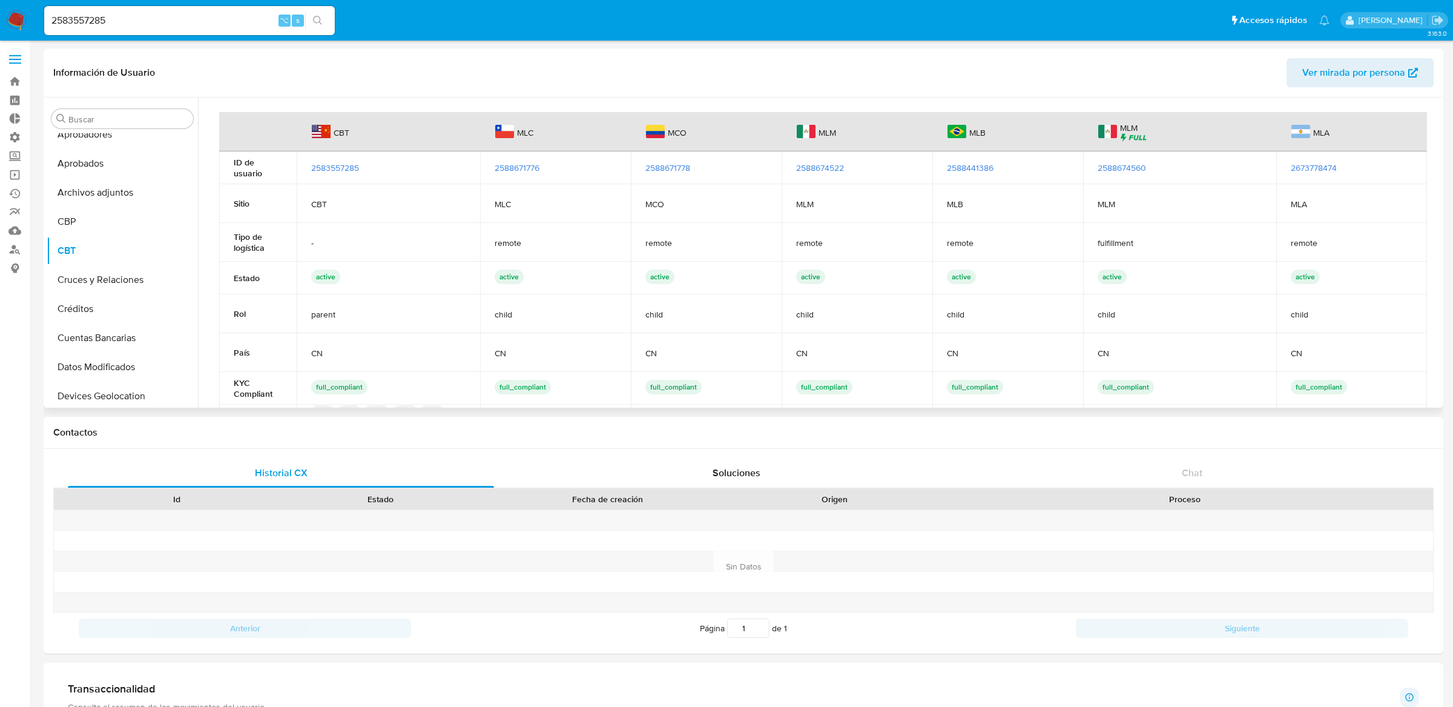 The image size is (1453, 707). I want to click on div: Id, so click(177, 499).